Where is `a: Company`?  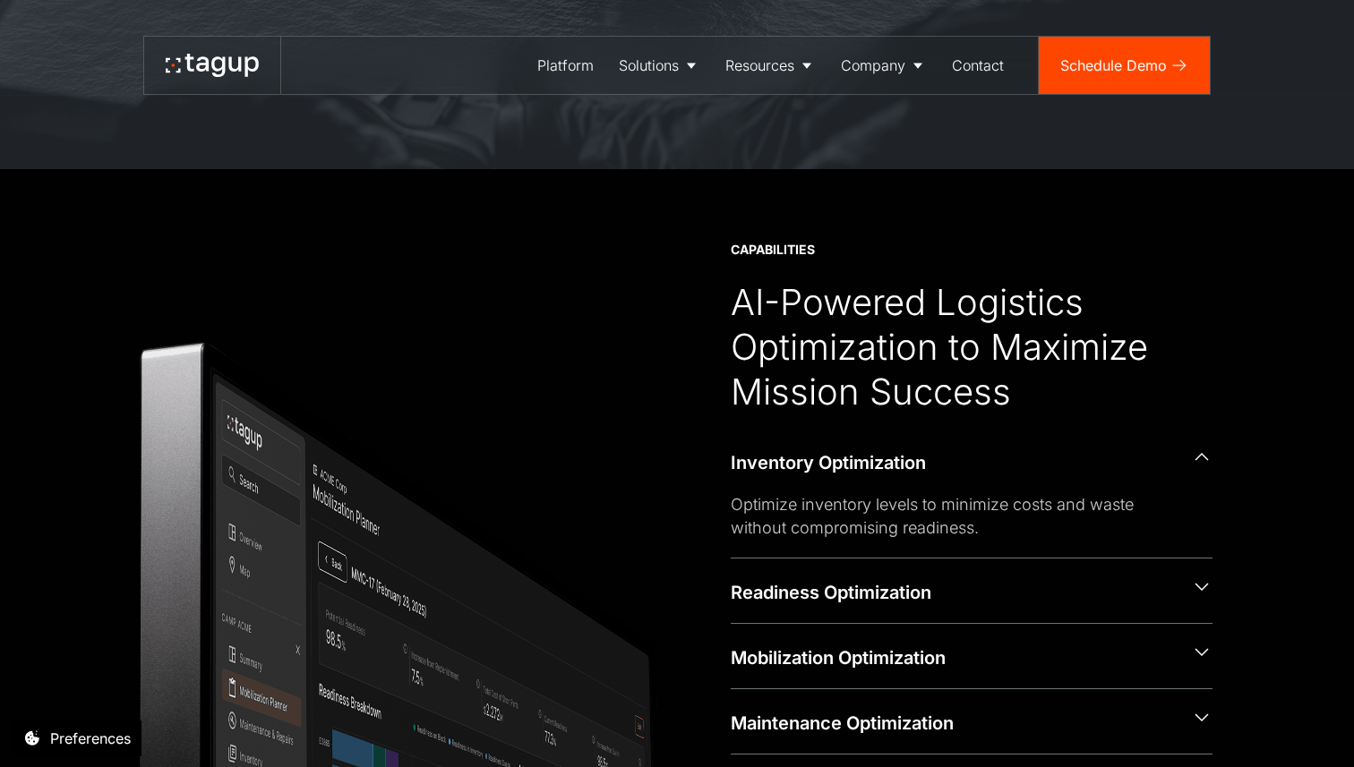 a: Company is located at coordinates (884, 65).